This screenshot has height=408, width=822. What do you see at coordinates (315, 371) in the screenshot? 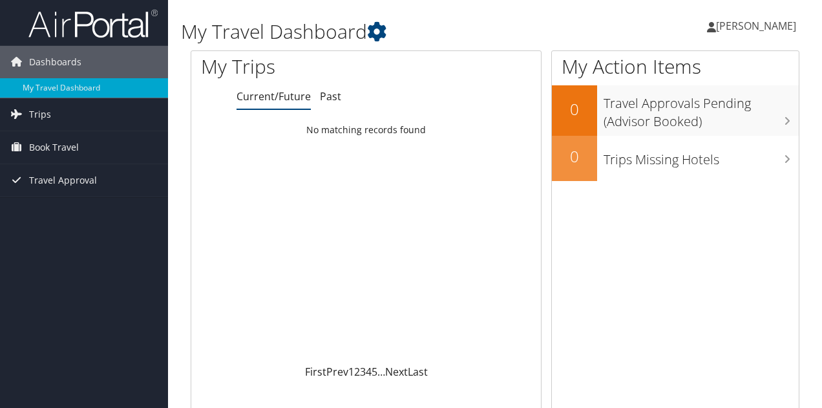
I see `a: First` at bounding box center [315, 371].